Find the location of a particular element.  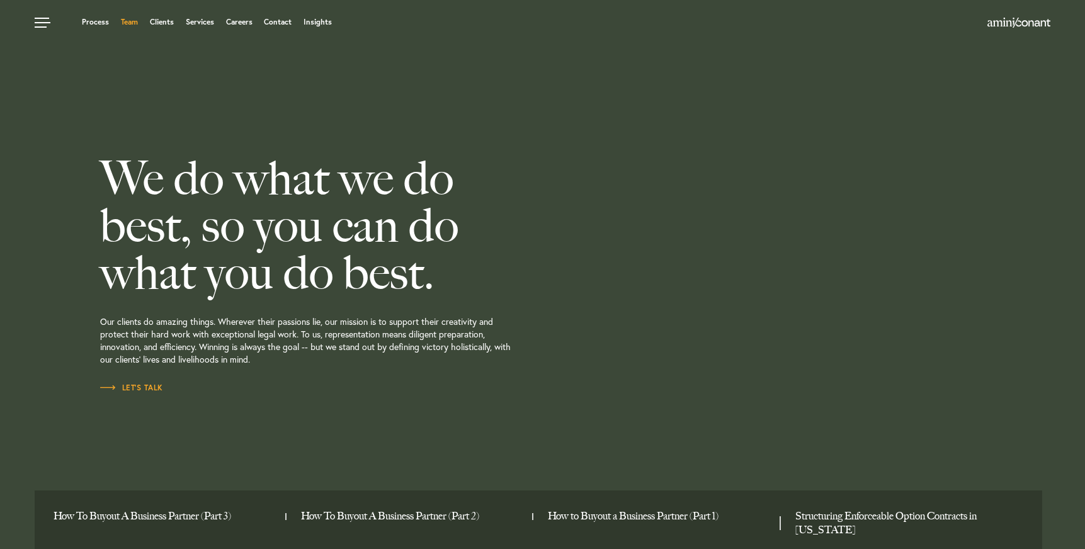

a: Contact is located at coordinates (278, 22).